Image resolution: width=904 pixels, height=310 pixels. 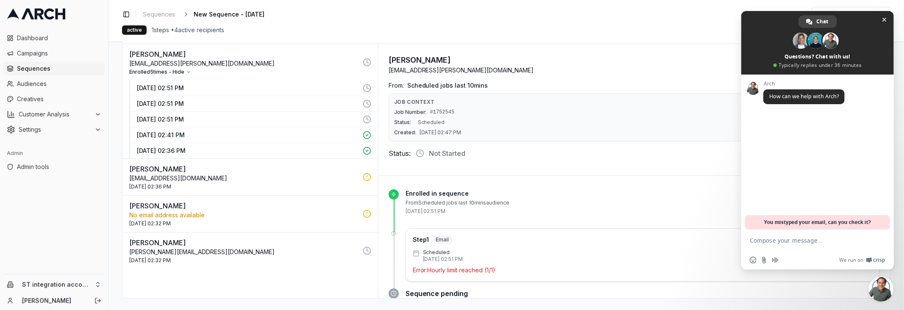 I want to click on span: Crisp, so click(x=879, y=260).